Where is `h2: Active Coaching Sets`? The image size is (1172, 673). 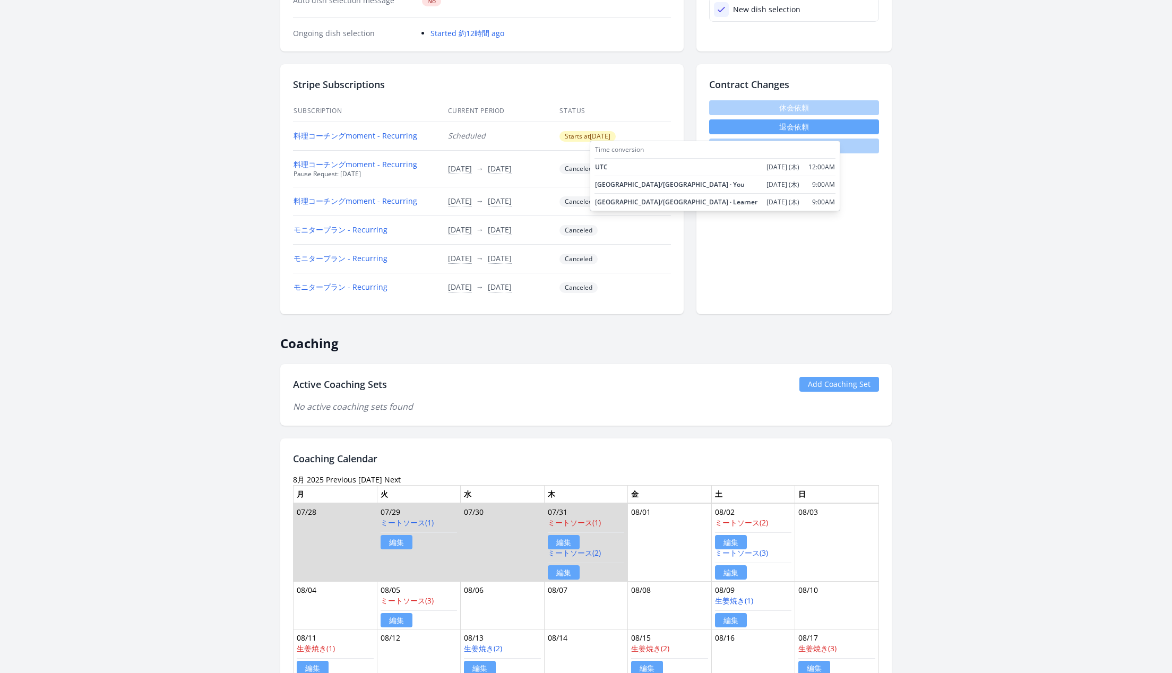 h2: Active Coaching Sets is located at coordinates (340, 384).